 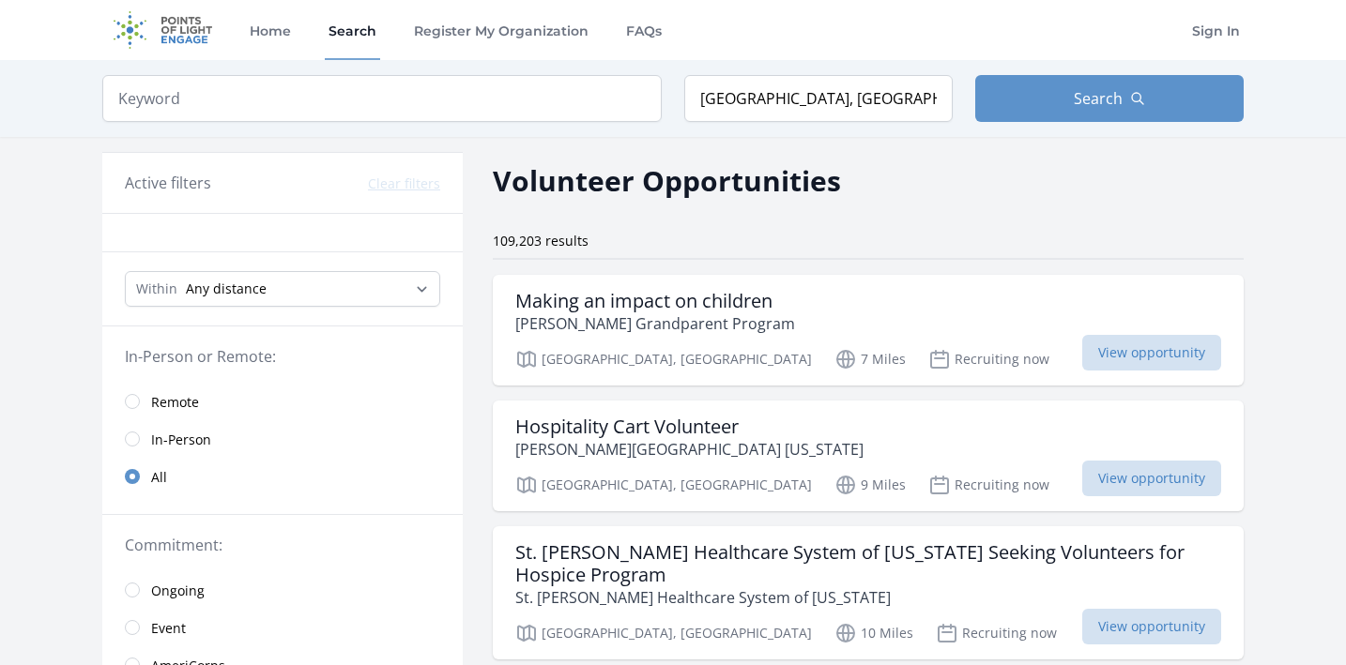 I want to click on span: Ongoing, so click(x=177, y=591).